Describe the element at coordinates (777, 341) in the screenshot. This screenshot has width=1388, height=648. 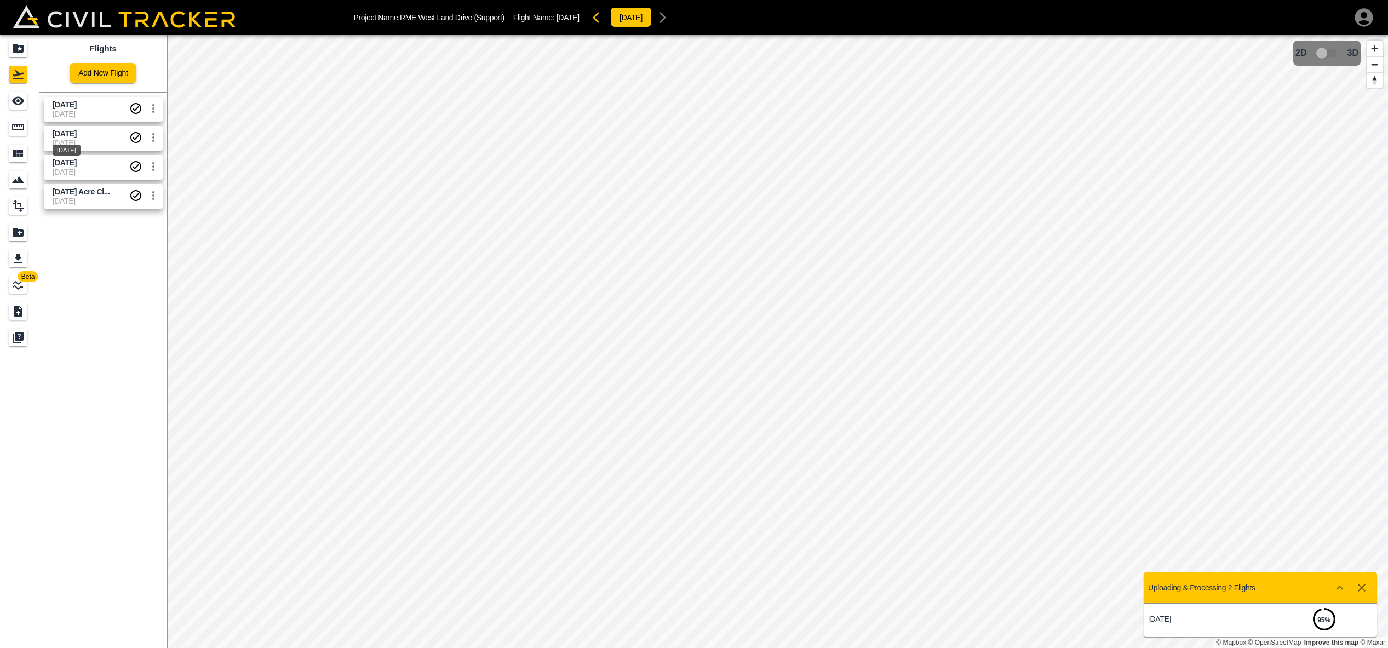
I see `canvas: Map` at that location.